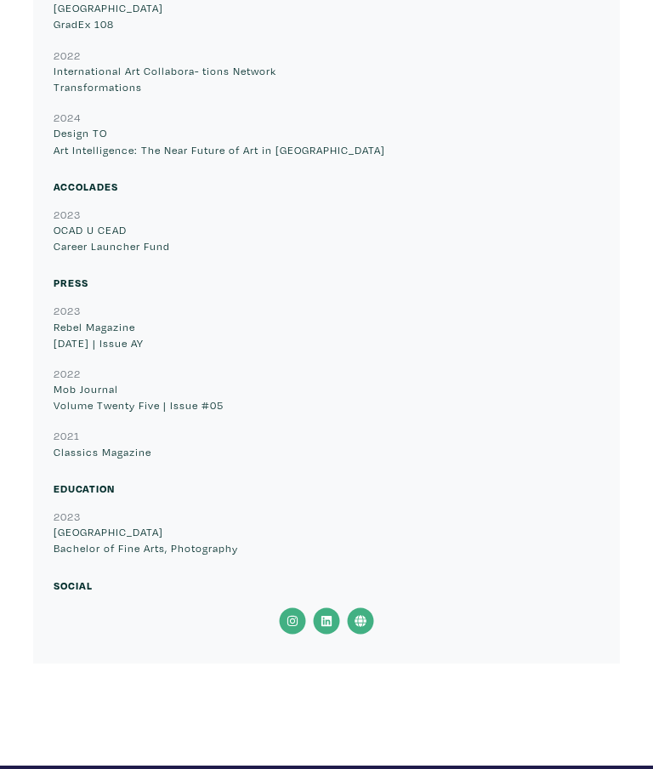 This screenshot has width=653, height=769. Describe the element at coordinates (73, 585) in the screenshot. I see `small: Social` at that location.